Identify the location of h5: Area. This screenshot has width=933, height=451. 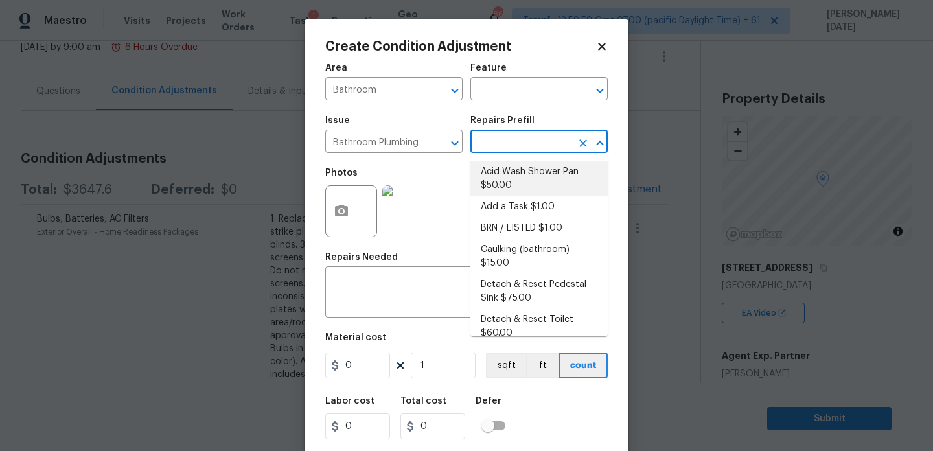
(336, 68).